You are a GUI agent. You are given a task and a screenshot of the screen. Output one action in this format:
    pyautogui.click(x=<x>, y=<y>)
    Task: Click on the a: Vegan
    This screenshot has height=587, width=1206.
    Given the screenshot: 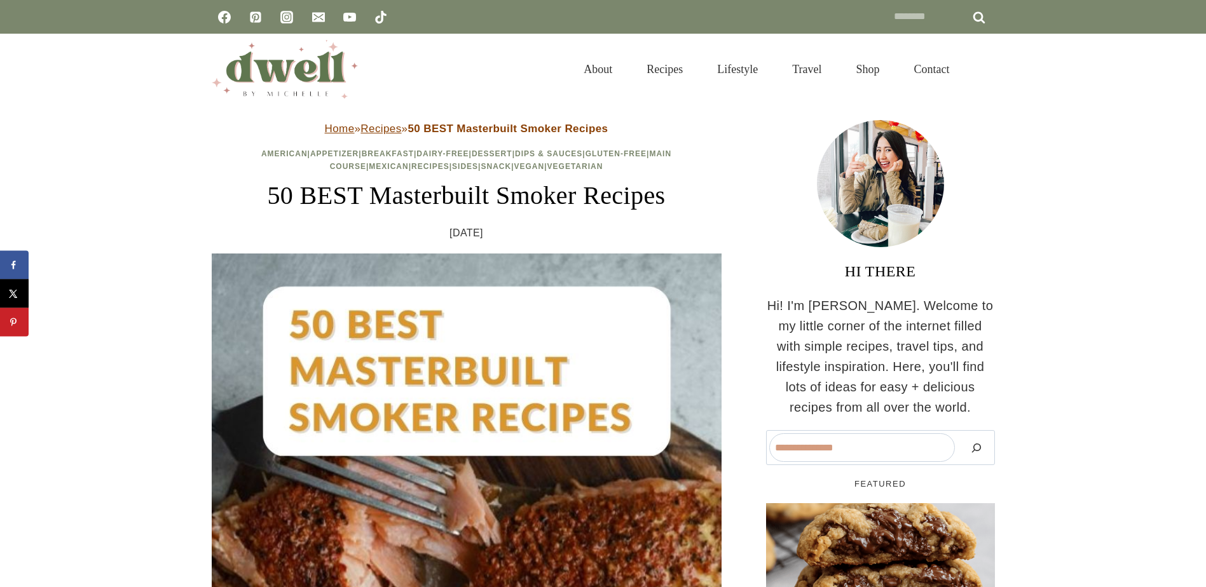 What is the action you would take?
    pyautogui.click(x=530, y=167)
    